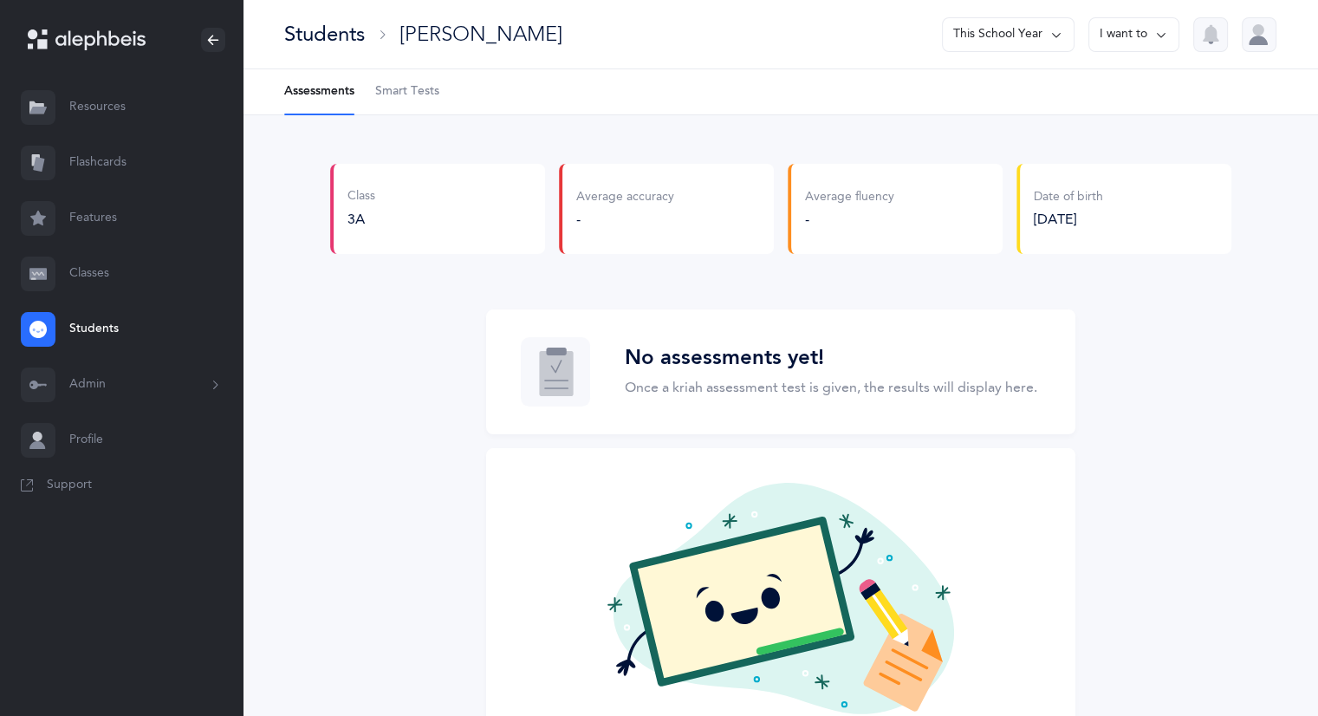  Describe the element at coordinates (407, 92) in the screenshot. I see `span: Smart Tests` at that location.